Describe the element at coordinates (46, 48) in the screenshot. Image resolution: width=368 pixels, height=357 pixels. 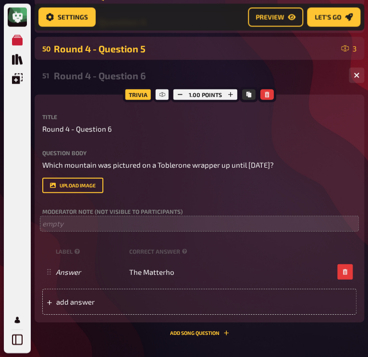
I see `div: 50` at that location.